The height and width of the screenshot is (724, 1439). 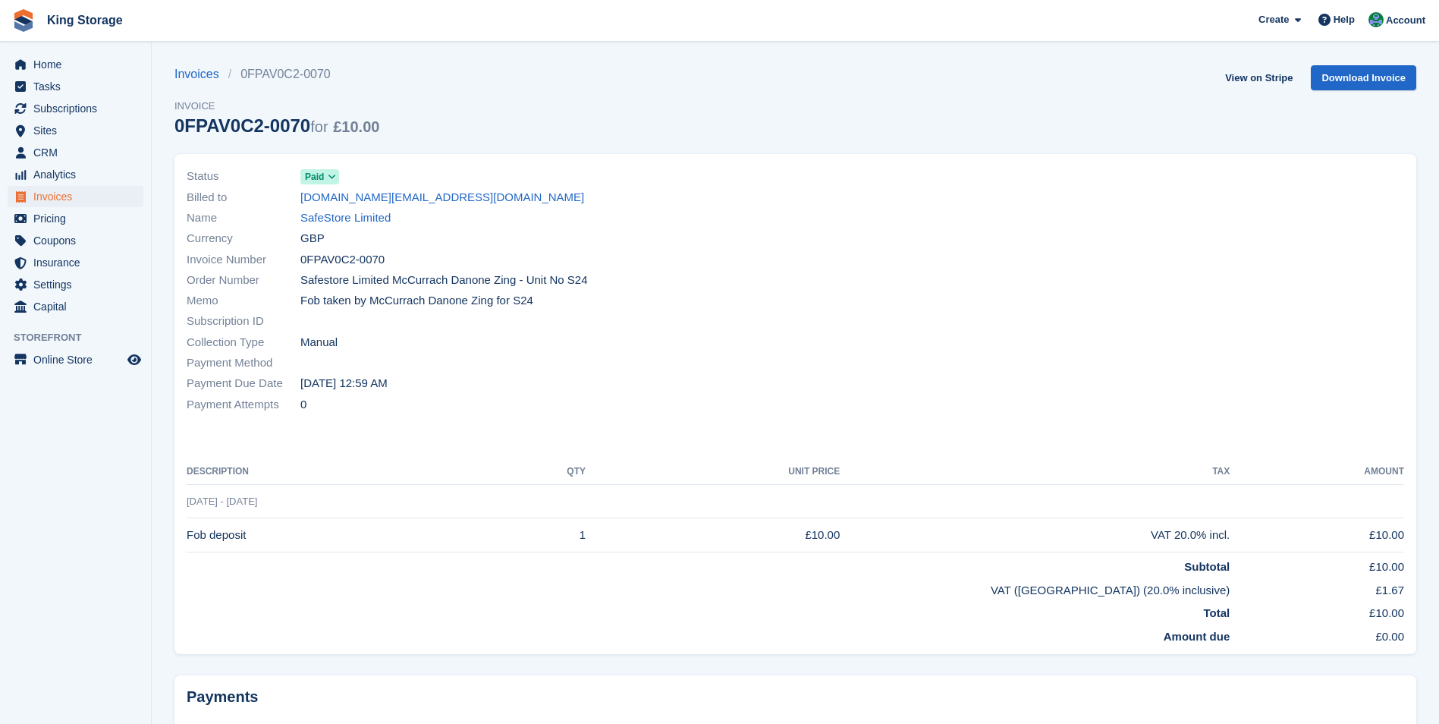 I want to click on time: 2025-07-27 23:59:59 UTC, so click(x=344, y=383).